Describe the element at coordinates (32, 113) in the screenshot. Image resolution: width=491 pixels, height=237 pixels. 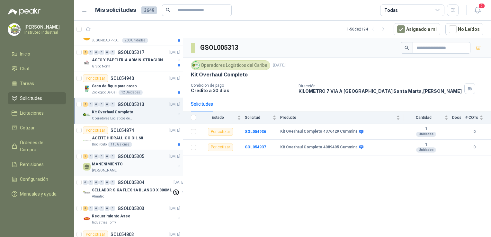
I see `span: Licitaciones` at that location.